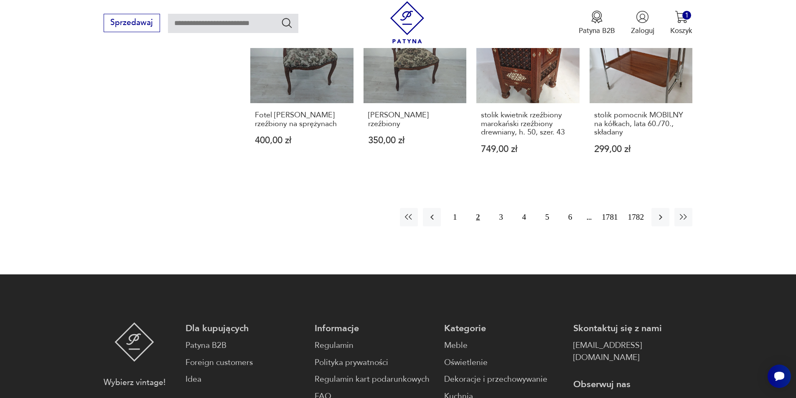  Describe the element at coordinates (524, 217) in the screenshot. I see `button: 4` at that location.